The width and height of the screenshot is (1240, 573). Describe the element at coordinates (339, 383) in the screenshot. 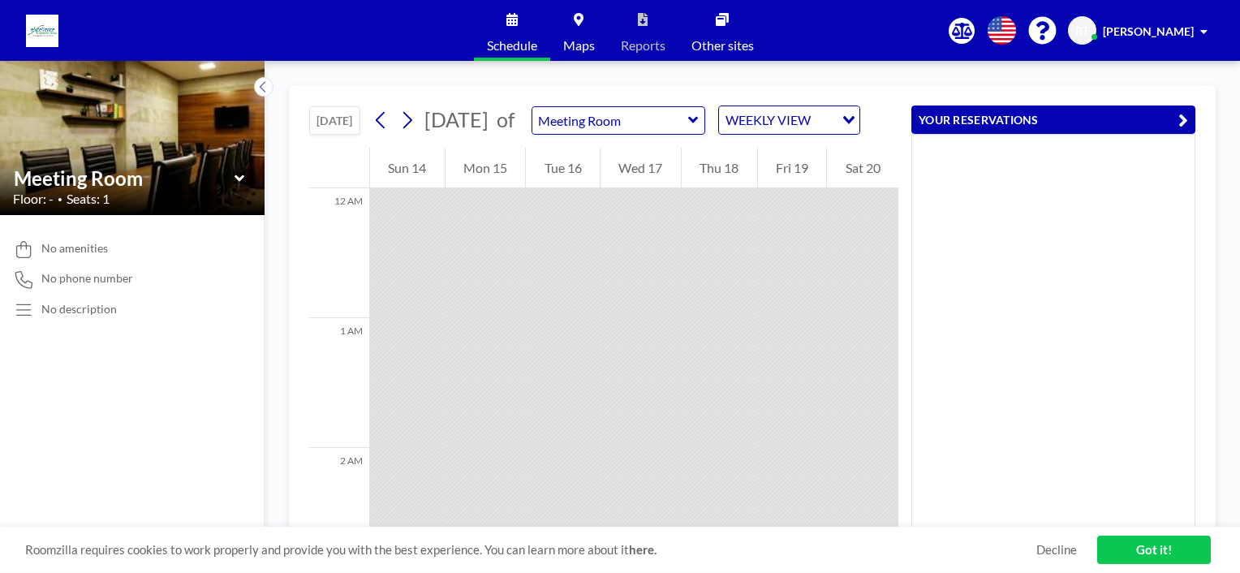

I see `div: 1 AM` at that location.